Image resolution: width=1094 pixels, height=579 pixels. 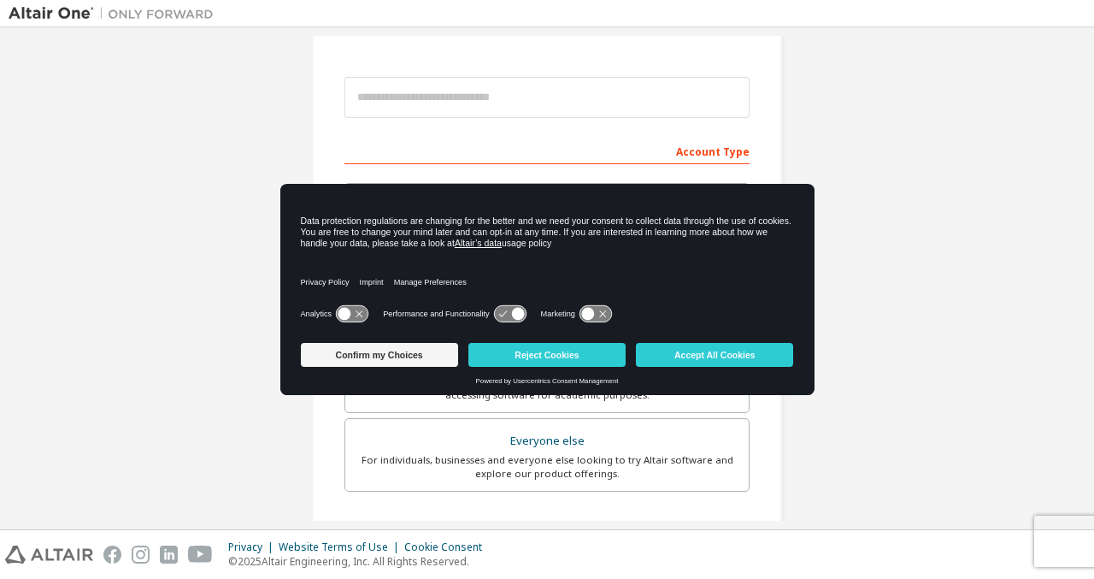 I want to click on img: youtube.svg, so click(x=200, y=554).